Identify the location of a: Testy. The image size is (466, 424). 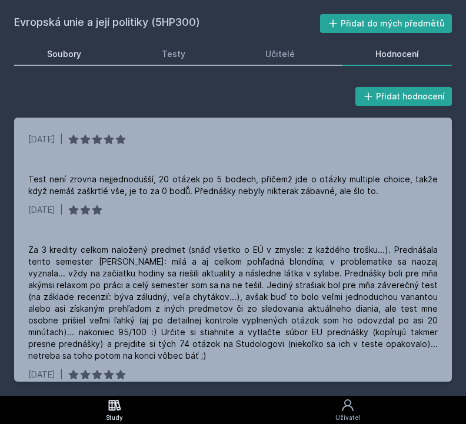
(173, 54).